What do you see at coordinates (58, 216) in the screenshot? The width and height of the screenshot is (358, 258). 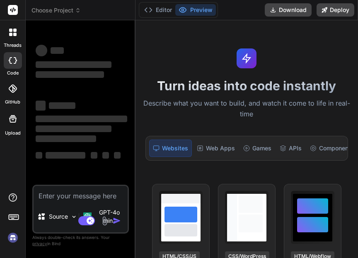 I see `p: Source` at bounding box center [58, 216].